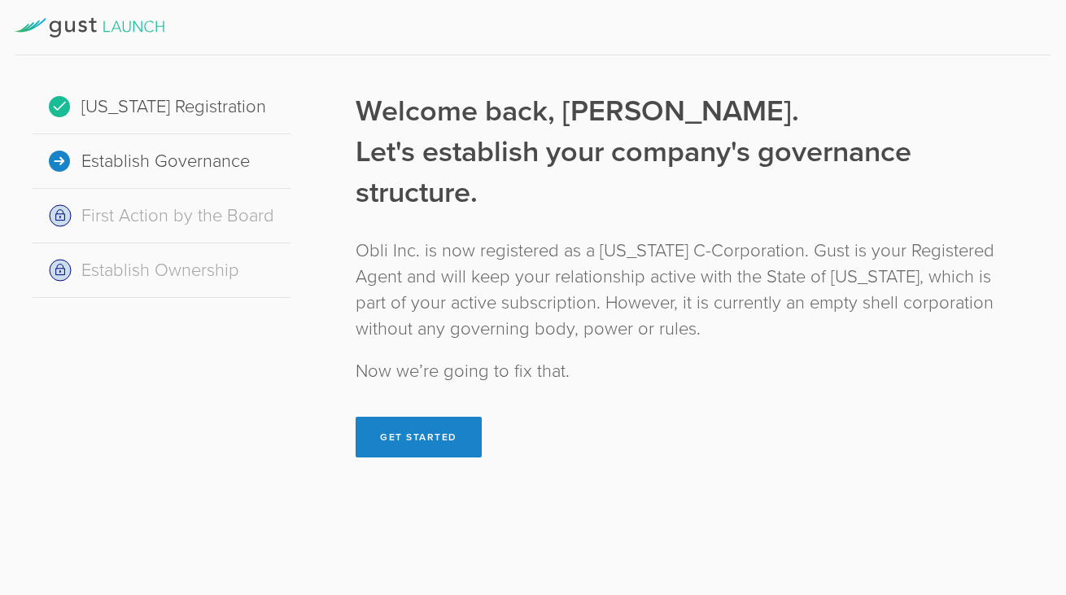 This screenshot has width=1066, height=595. What do you see at coordinates (418, 437) in the screenshot?
I see `button: Get Started` at bounding box center [418, 437].